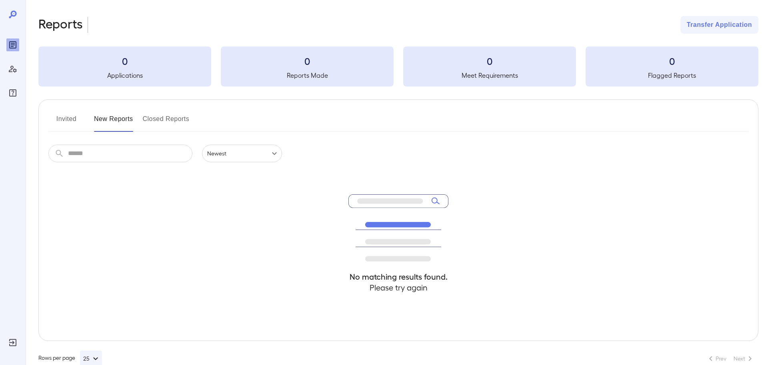  Describe the element at coordinates (399, 276) in the screenshot. I see `h4: No matching results found.` at that location.